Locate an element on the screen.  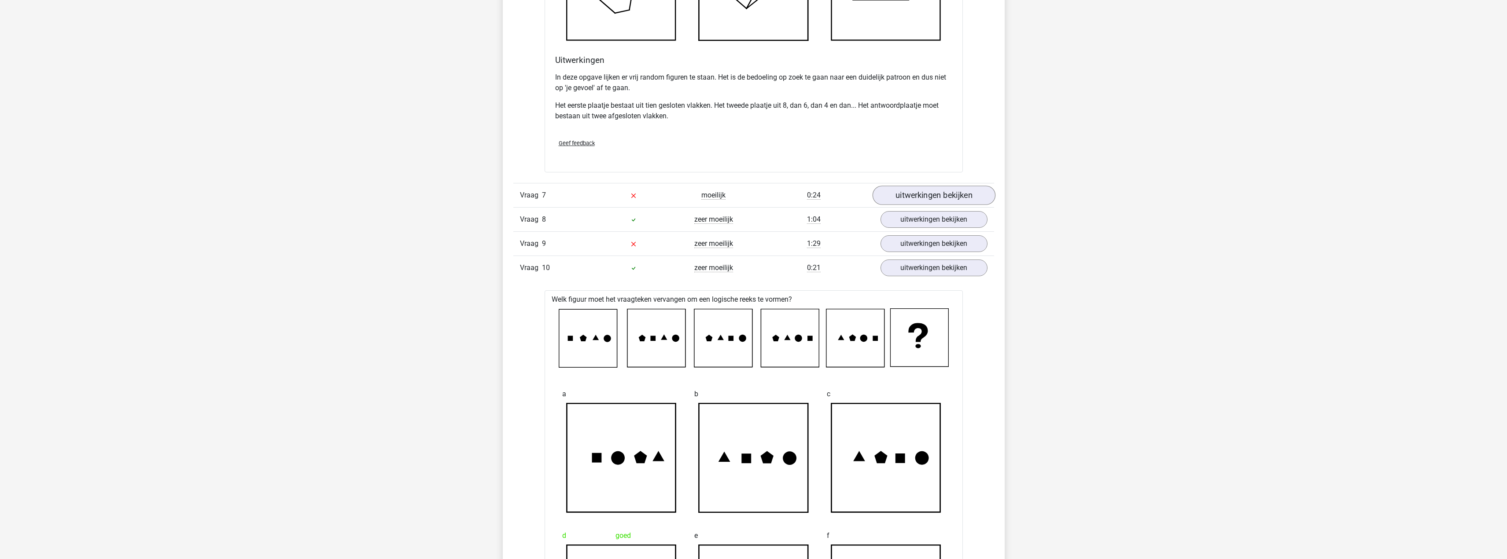
span: moeilijk is located at coordinates (713, 195).